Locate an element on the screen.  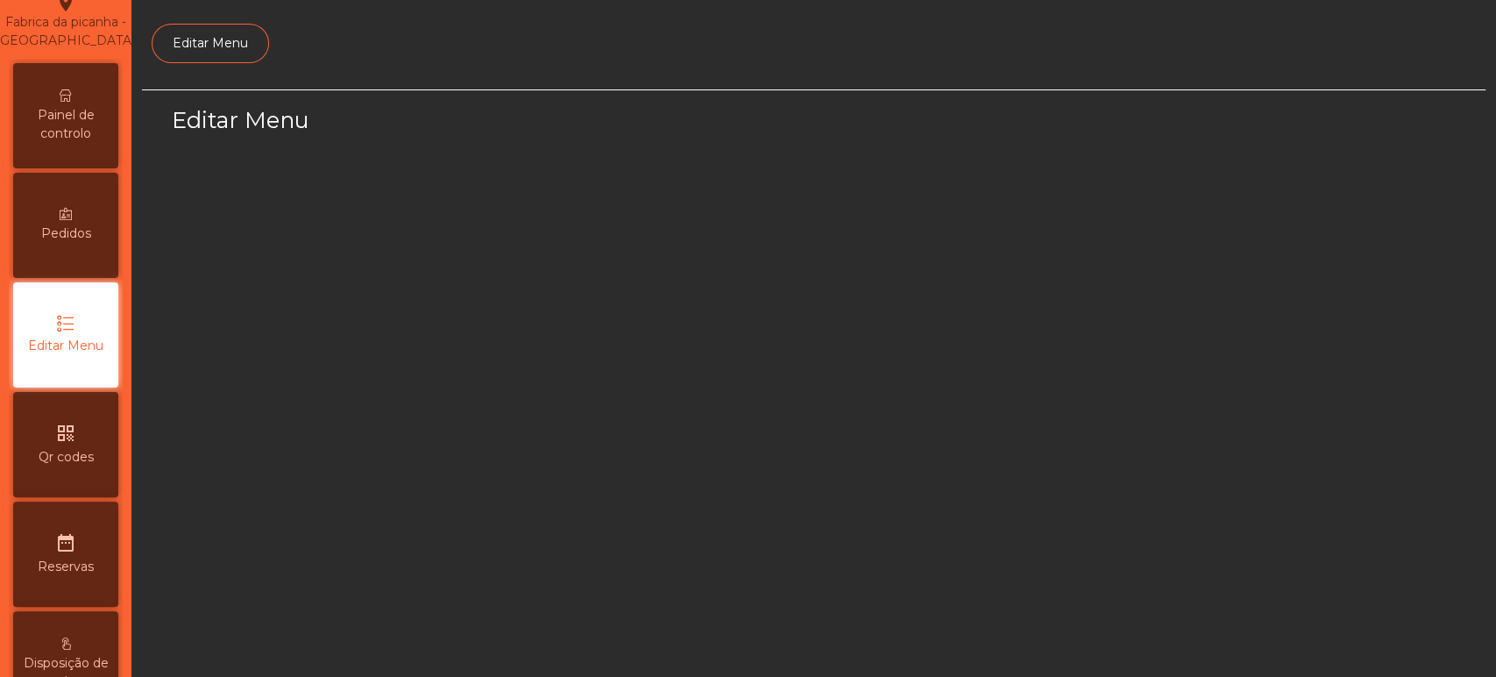
span: Editar Menu is located at coordinates (66, 345).